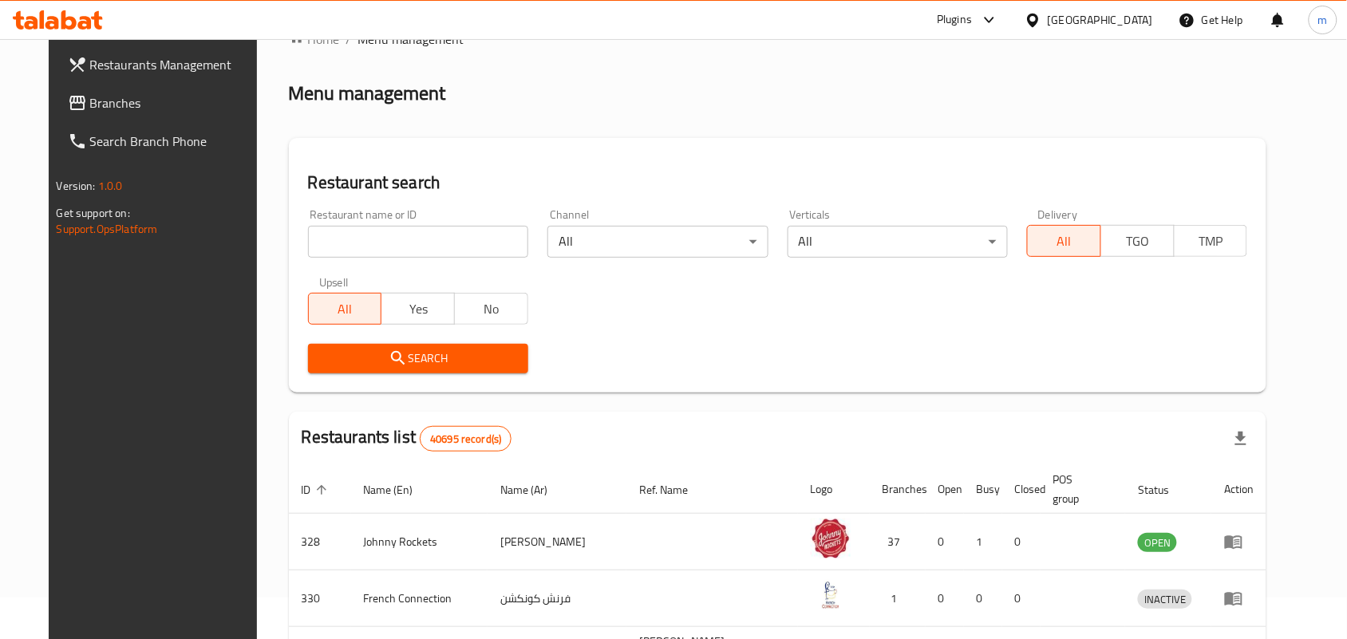  What do you see at coordinates (314, 39) in the screenshot?
I see `a: Home` at bounding box center [314, 39].